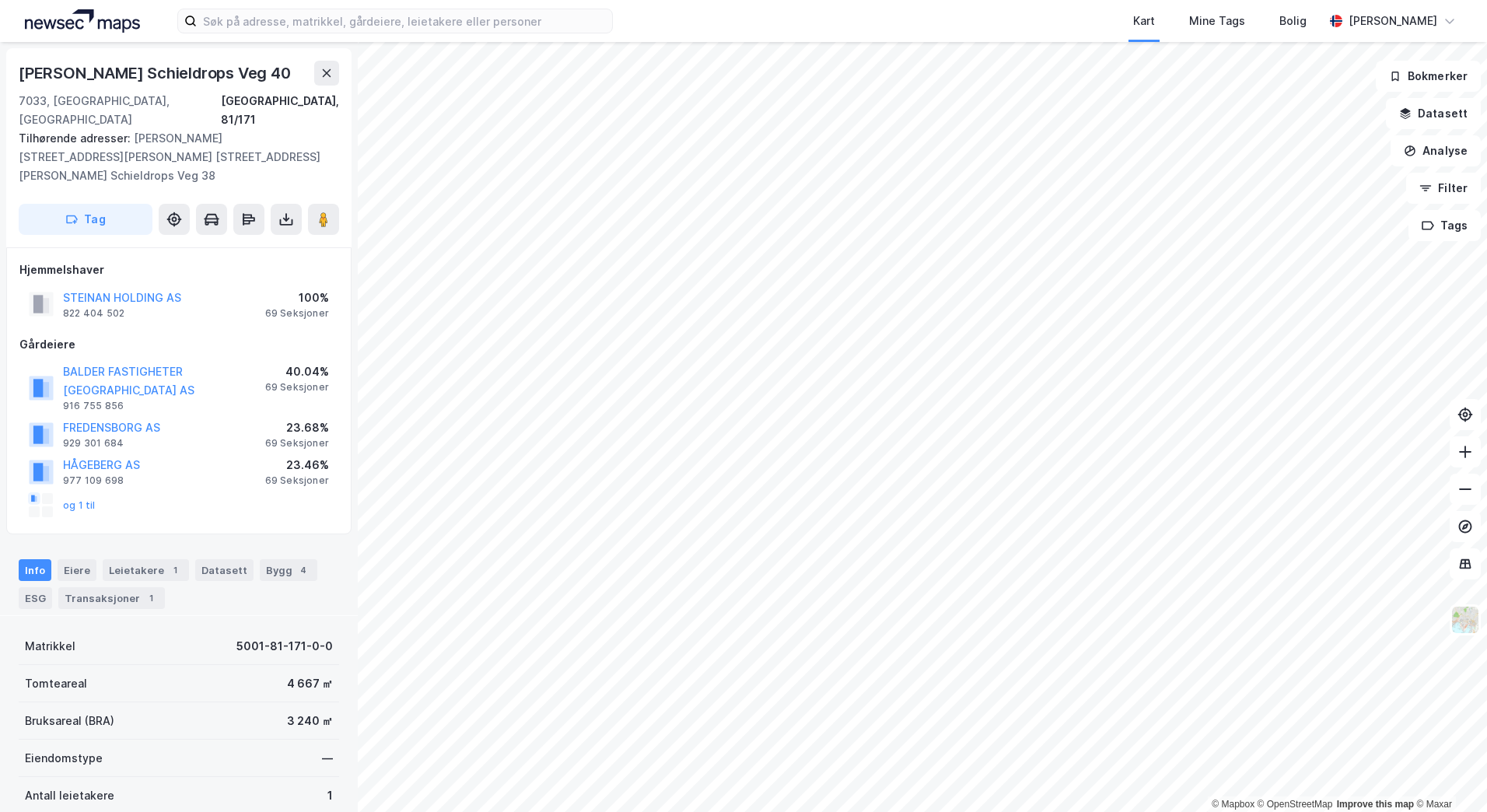 This screenshot has height=812, width=1487. Describe the element at coordinates (76, 138) in the screenshot. I see `span: Tilhørende adresser:` at that location.